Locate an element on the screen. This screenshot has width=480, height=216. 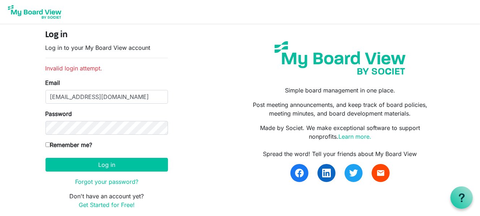
img: My Board View Logo is located at coordinates (35, 12).